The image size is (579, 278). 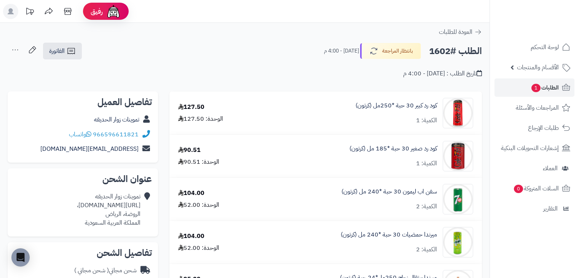 I want to click on span: طلبات الإرجاع, so click(x=543, y=128).